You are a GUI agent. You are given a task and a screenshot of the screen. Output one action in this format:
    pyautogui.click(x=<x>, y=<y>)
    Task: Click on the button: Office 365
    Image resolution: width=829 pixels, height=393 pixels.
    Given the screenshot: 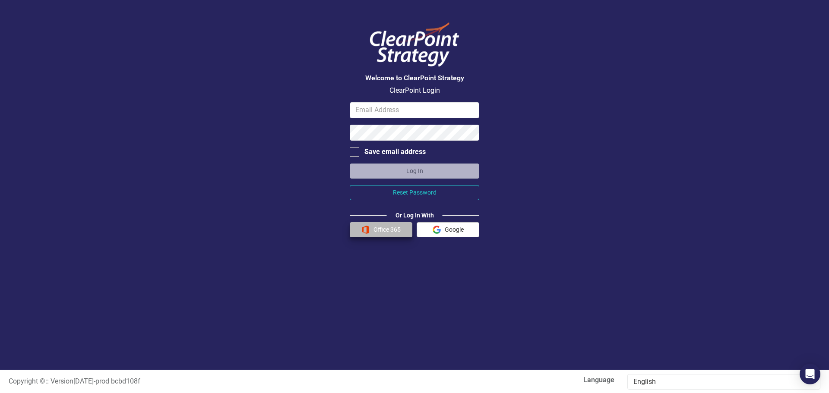 What is the action you would take?
    pyautogui.click(x=381, y=230)
    